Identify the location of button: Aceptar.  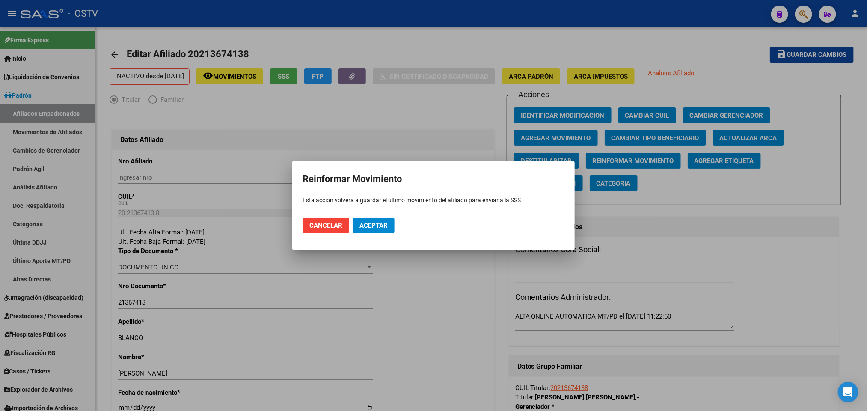
(374, 226).